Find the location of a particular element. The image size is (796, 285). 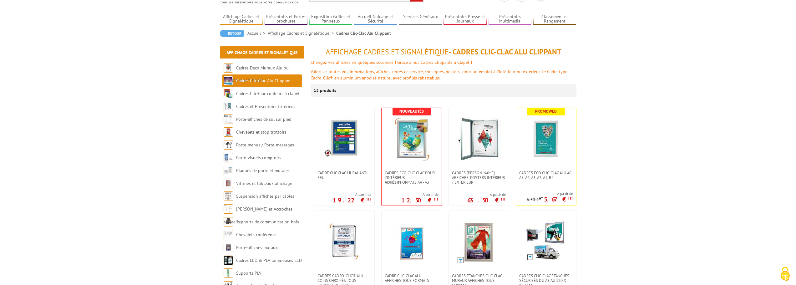

img: Porte-affiches muraux is located at coordinates (228, 247).